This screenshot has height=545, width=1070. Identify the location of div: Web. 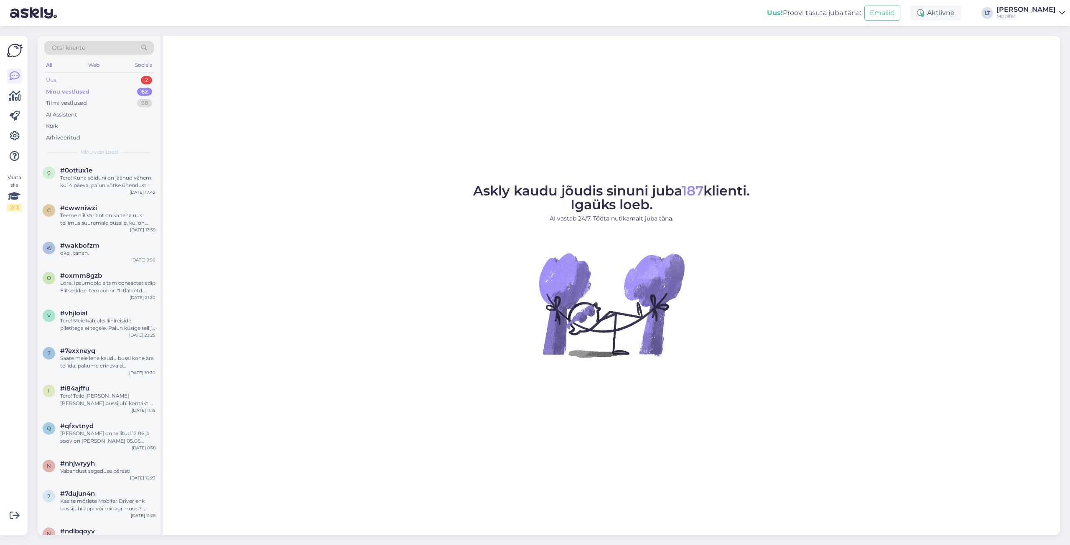
(94, 65).